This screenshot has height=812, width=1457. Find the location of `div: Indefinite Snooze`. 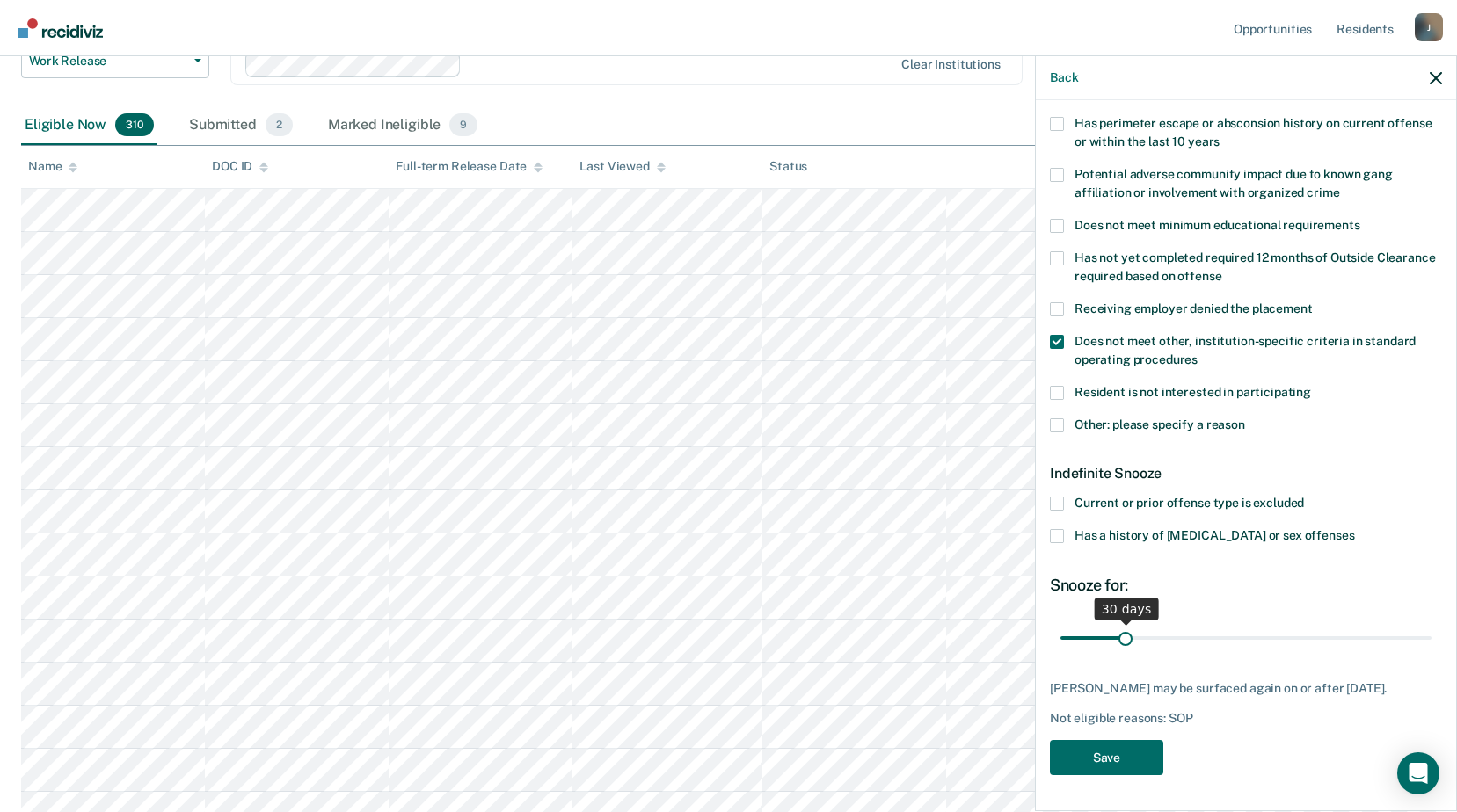

div: Indefinite Snooze is located at coordinates (1246, 472).